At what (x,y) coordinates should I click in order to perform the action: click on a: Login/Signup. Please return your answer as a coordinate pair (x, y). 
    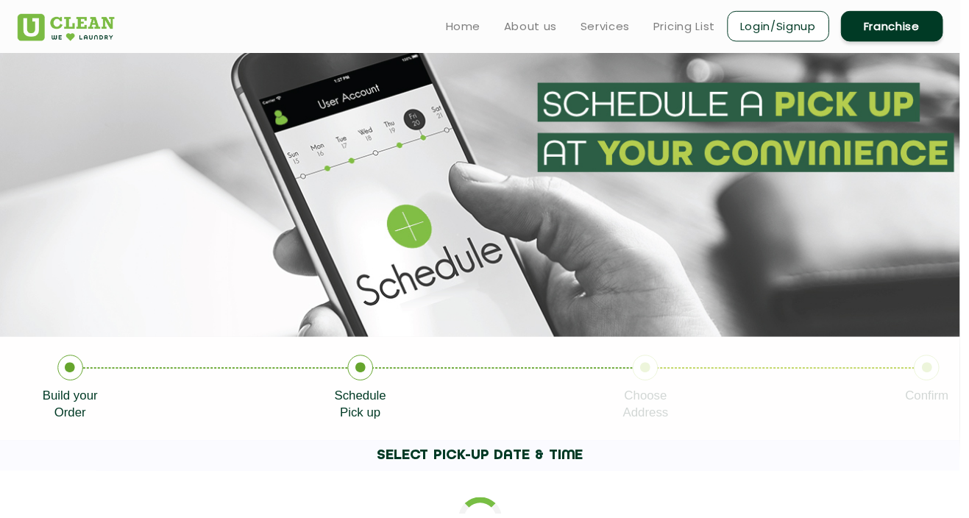
    Looking at the image, I should click on (785, 26).